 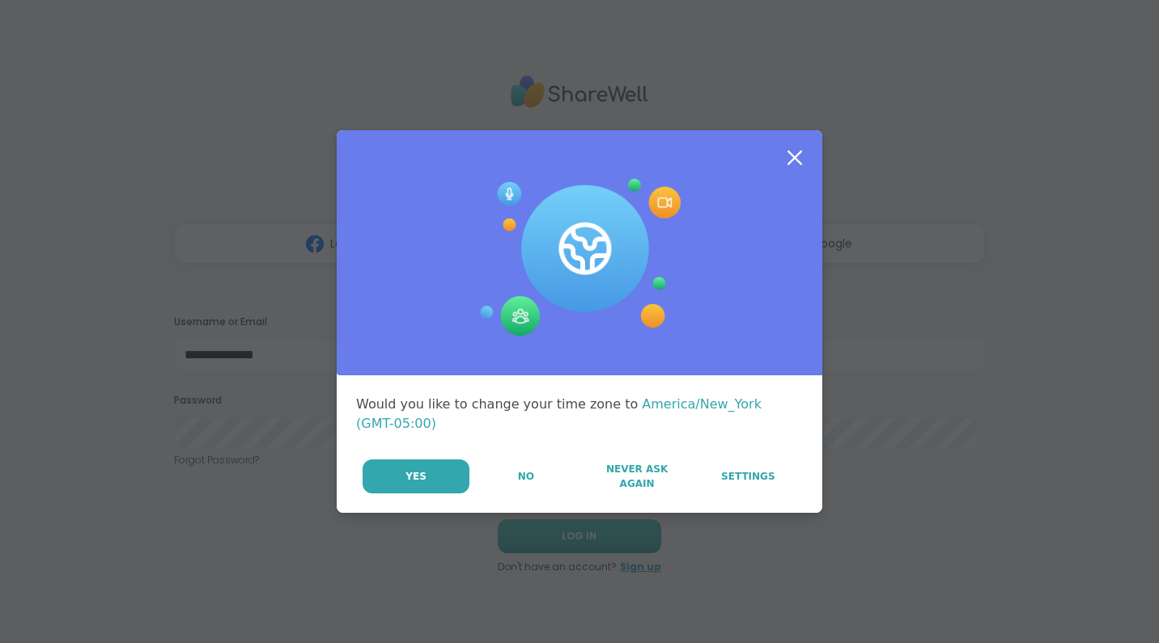 What do you see at coordinates (416, 477) in the screenshot?
I see `button: Yes` at bounding box center [416, 477].